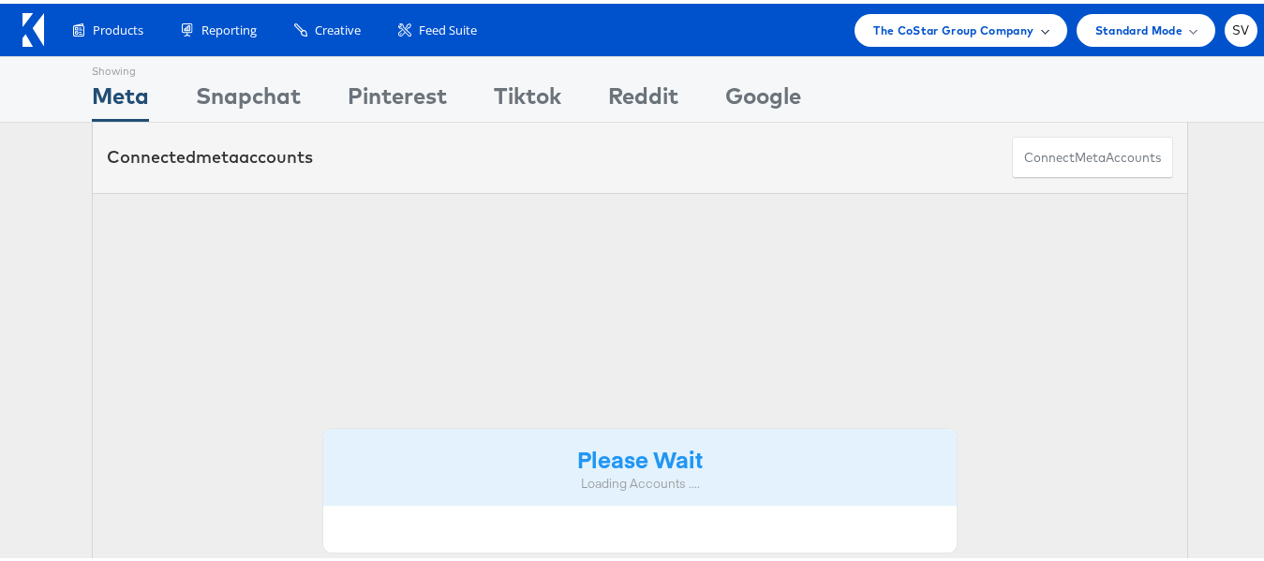 The width and height of the screenshot is (1264, 561). Describe the element at coordinates (640, 454) in the screenshot. I see `strong: Please Wait` at that location.